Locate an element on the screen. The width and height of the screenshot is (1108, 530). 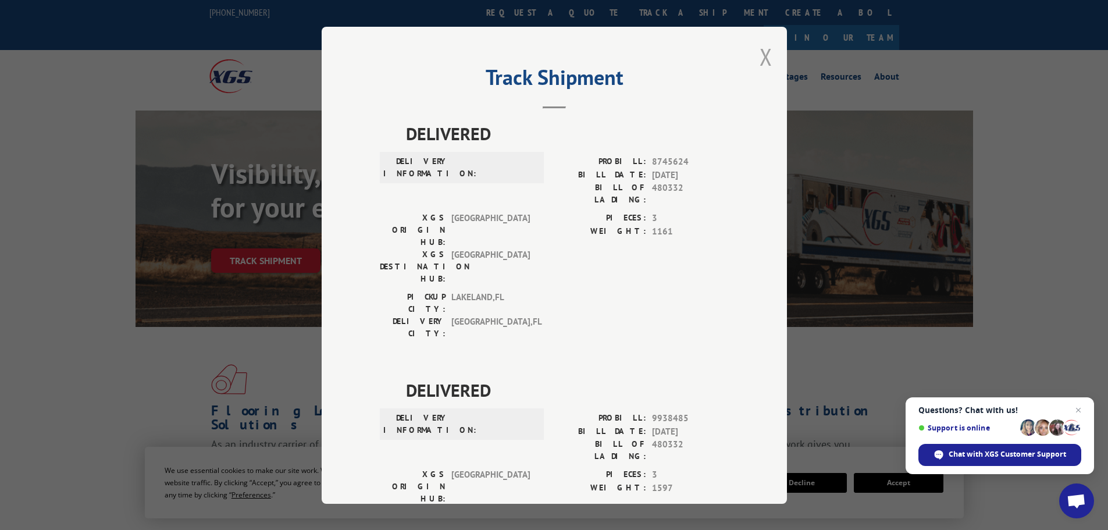
span: LAKELAND , FL is located at coordinates (490, 303).